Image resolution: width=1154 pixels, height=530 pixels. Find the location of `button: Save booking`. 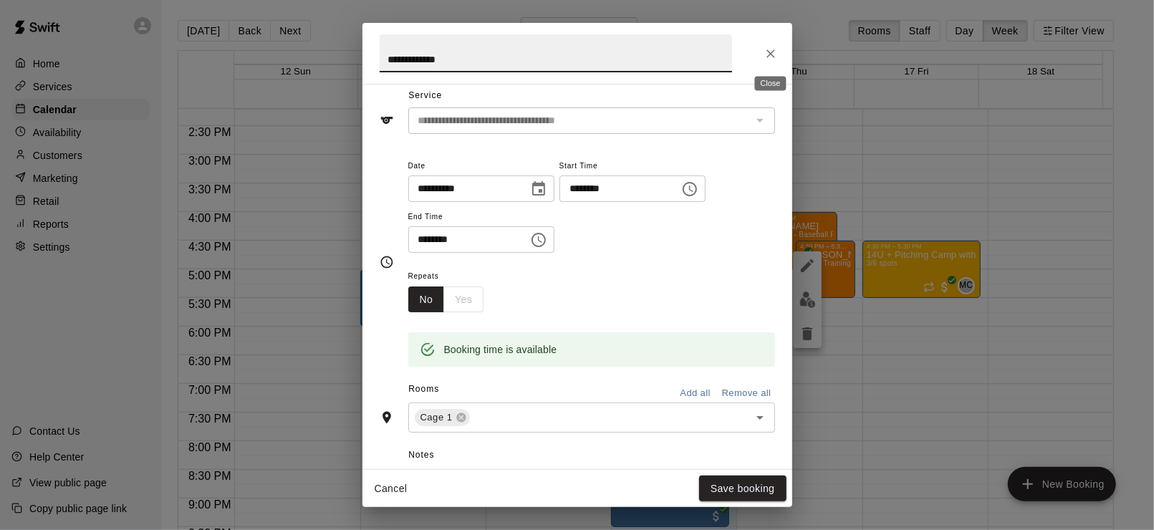

button: Save booking is located at coordinates (743, 488).